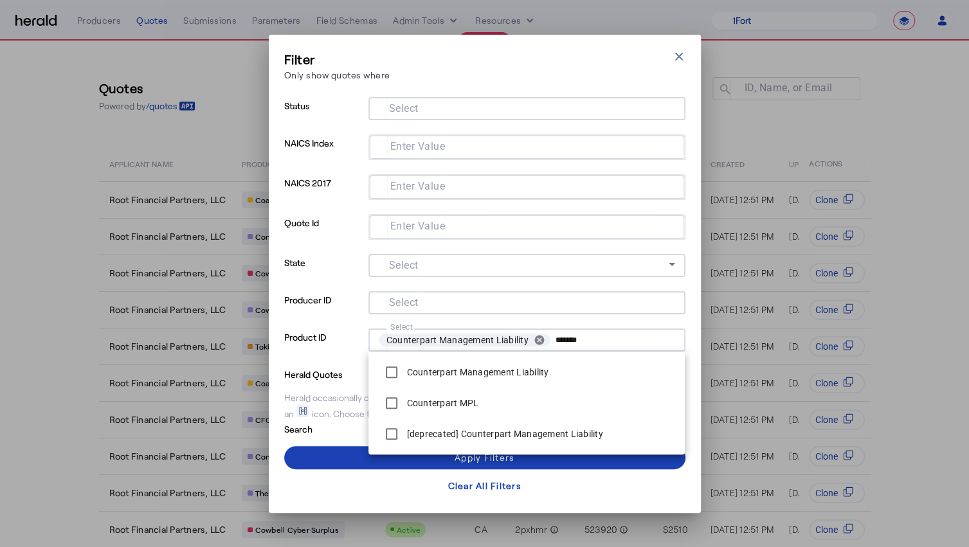 This screenshot has width=969, height=547. I want to click on p: Only show quotes where, so click(337, 75).